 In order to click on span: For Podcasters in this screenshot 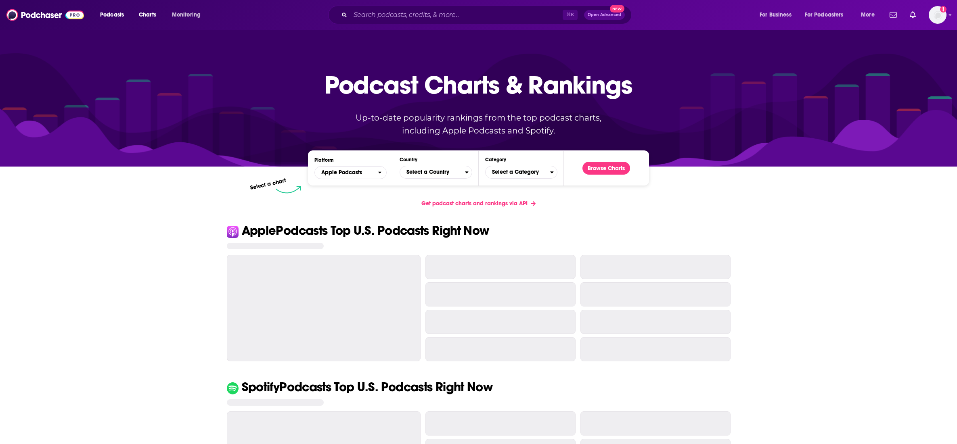, I will do `click(824, 15)`.